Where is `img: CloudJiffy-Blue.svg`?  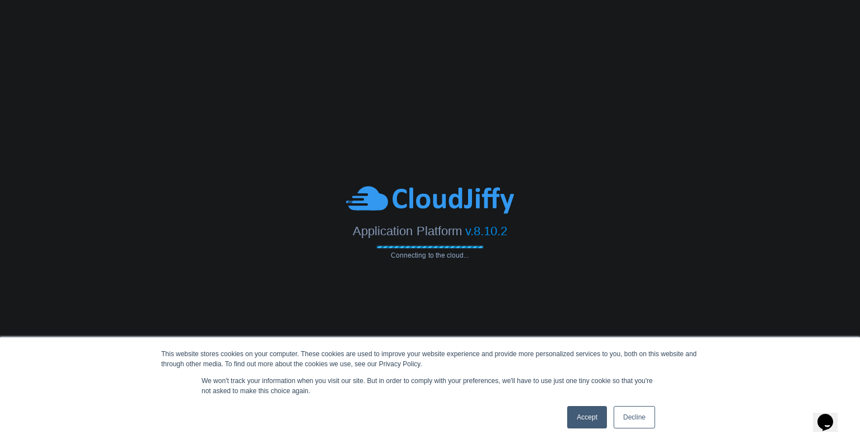 img: CloudJiffy-Blue.svg is located at coordinates (430, 199).